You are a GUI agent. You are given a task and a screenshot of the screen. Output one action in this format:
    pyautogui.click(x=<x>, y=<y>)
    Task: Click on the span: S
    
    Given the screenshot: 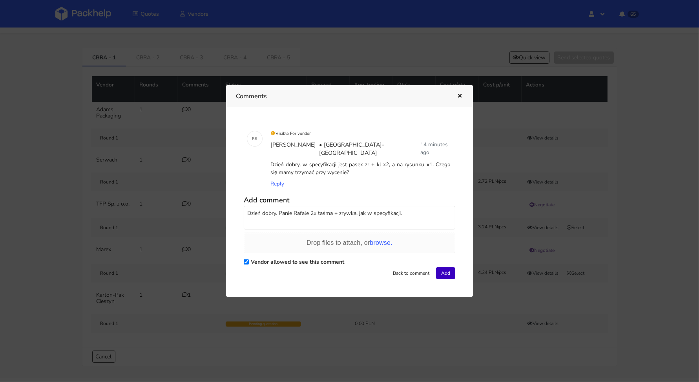 What is the action you would take?
    pyautogui.click(x=256, y=139)
    